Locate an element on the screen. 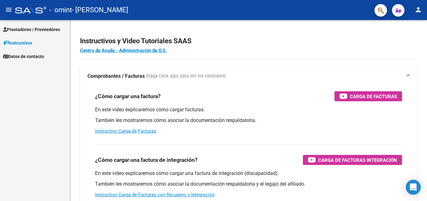  p: En este video explicaremos cómo cargar una factura de integración (discapacidad). is located at coordinates (249, 173).